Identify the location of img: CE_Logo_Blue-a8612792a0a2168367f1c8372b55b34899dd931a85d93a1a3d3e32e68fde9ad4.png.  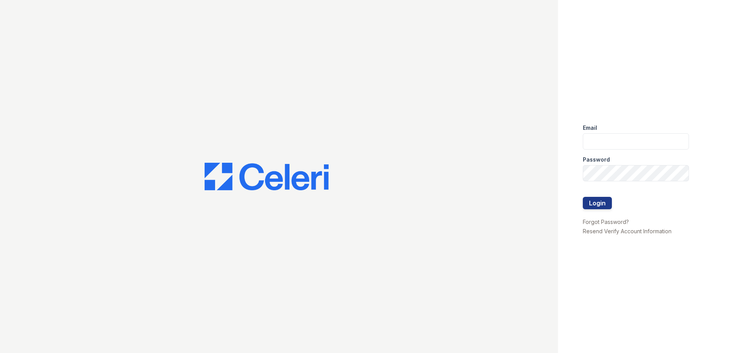
(267, 177).